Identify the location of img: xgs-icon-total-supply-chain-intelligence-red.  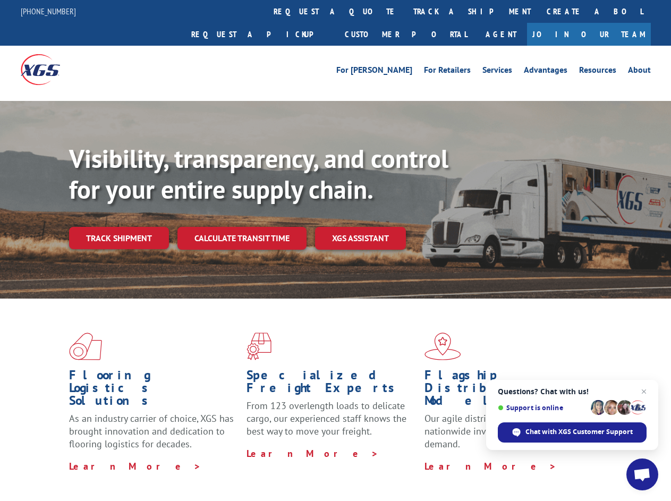
(85, 346).